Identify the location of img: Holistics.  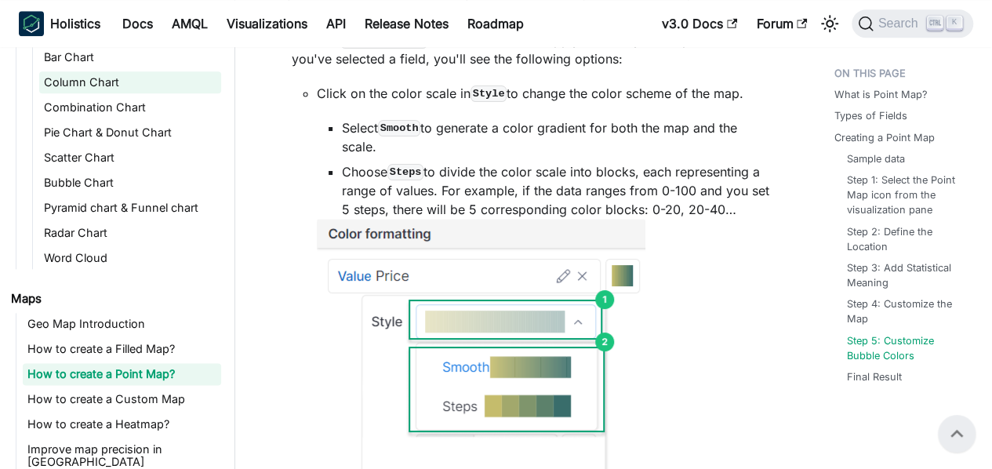
(31, 24).